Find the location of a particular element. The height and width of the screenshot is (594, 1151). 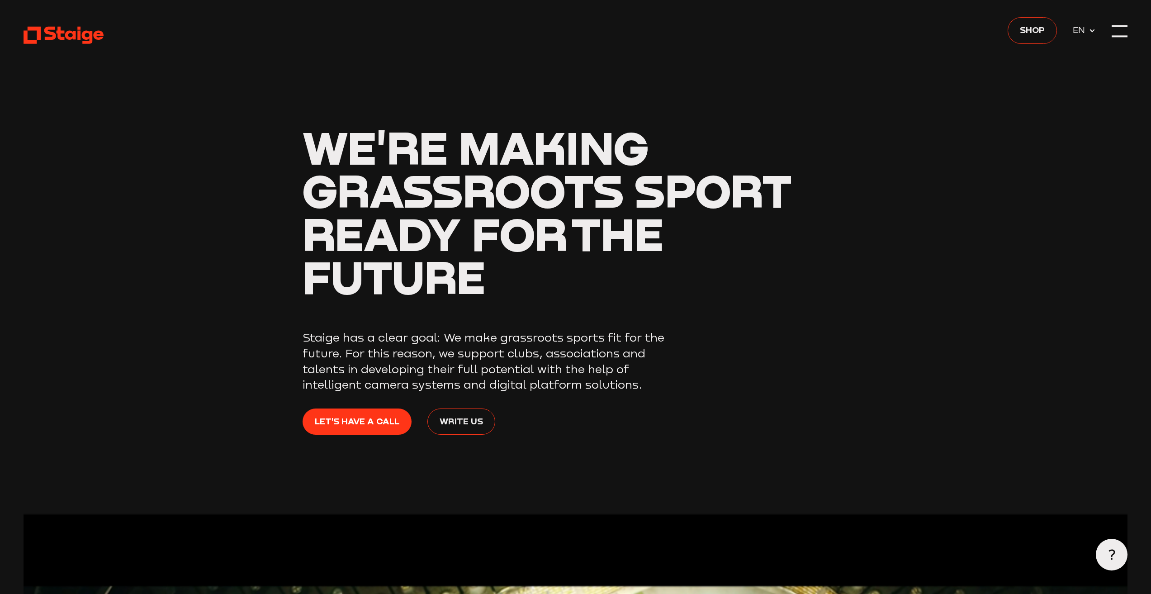

span: EN is located at coordinates (1081, 30).